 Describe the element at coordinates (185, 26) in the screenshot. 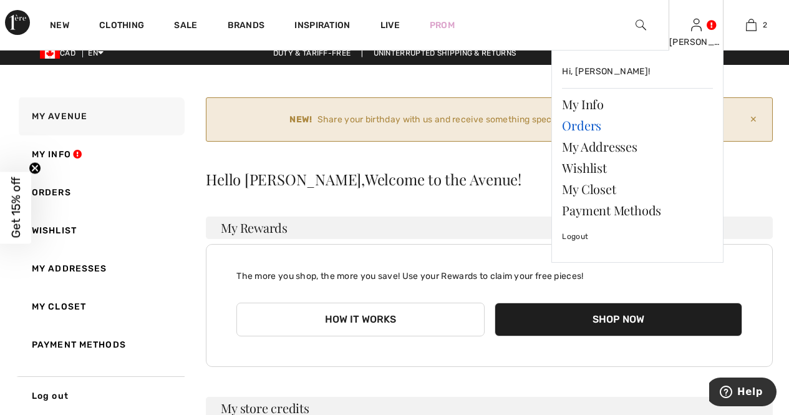

I see `a: Sale` at that location.